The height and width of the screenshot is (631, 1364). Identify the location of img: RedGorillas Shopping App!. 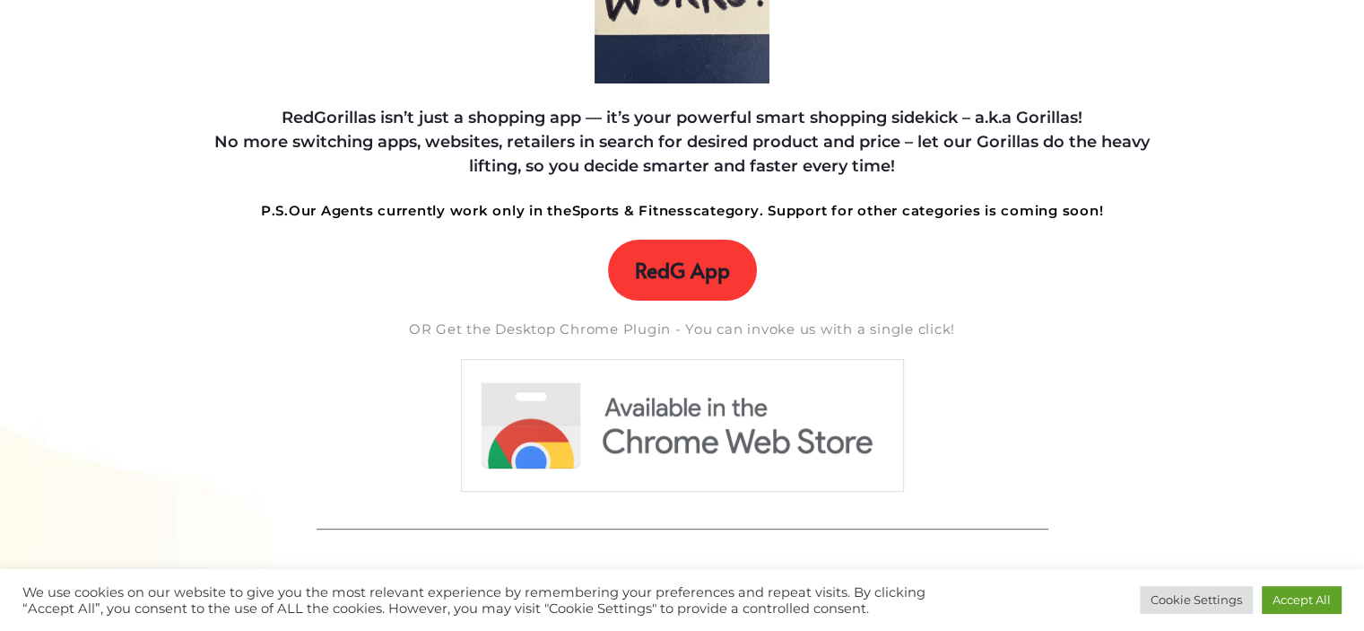
(683, 425).